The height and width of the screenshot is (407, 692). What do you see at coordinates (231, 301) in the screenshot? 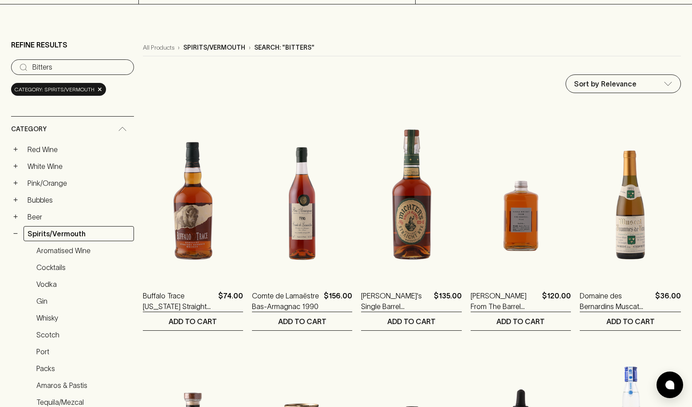
I see `p: $74.00` at bounding box center [231, 301].